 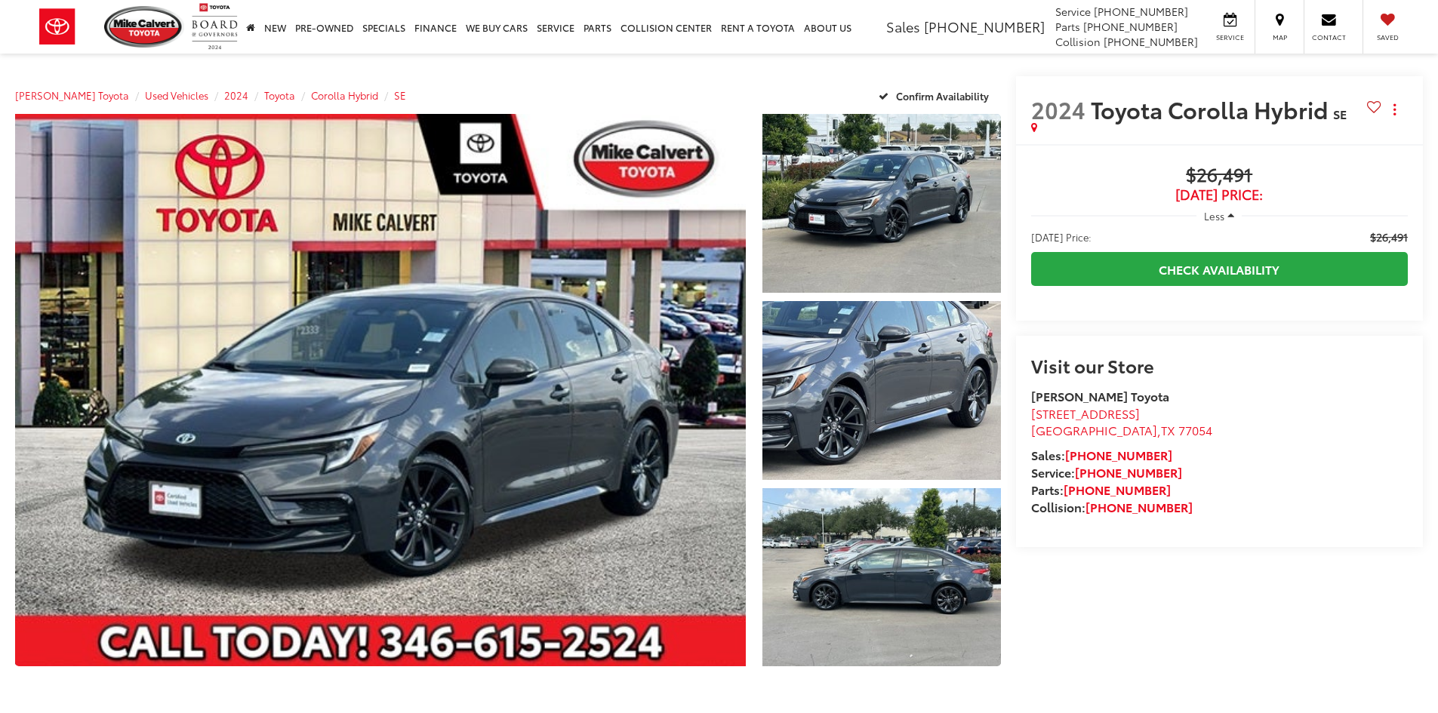 I want to click on span: Collision, so click(x=1078, y=42).